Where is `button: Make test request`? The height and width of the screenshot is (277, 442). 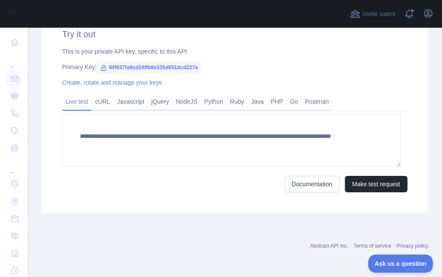 button: Make test request is located at coordinates (376, 184).